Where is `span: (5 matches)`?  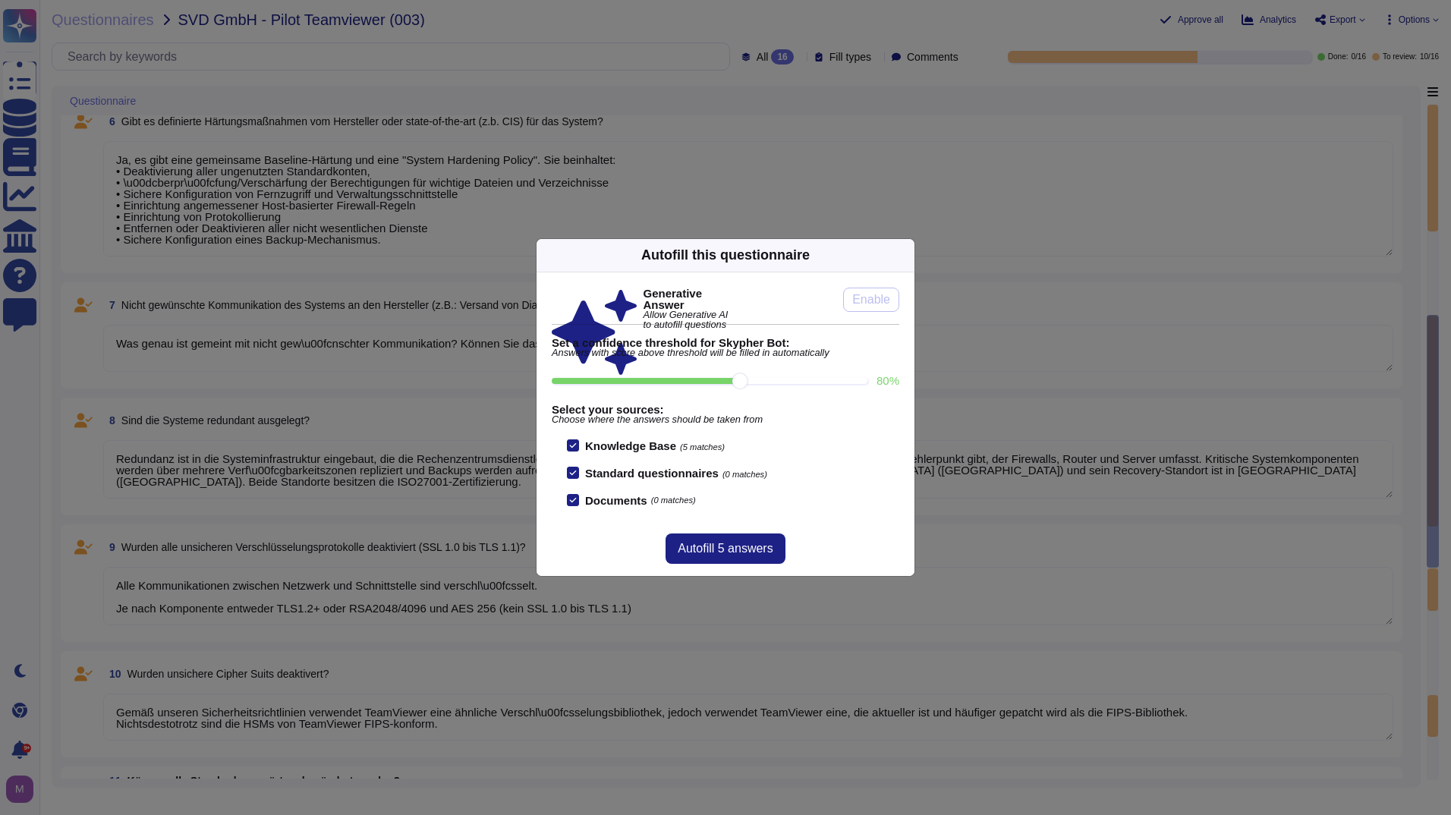 span: (5 matches) is located at coordinates (702, 447).